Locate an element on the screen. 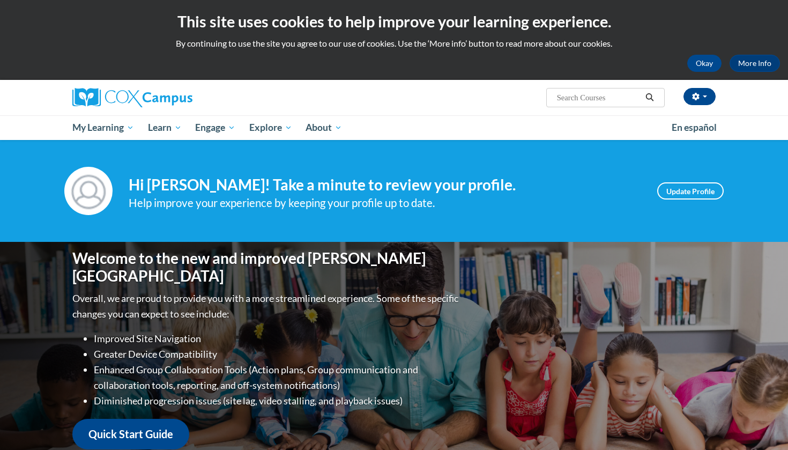 The image size is (788, 450). span: Explore is located at coordinates (271, 128).